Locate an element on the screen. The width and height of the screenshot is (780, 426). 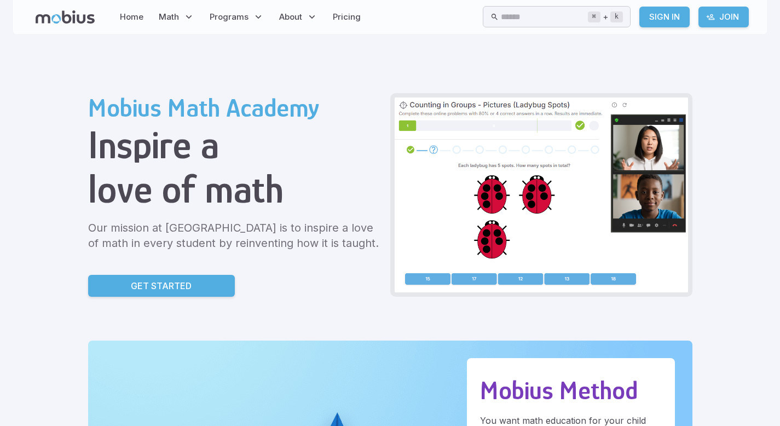
p: Get Started is located at coordinates (161, 286).